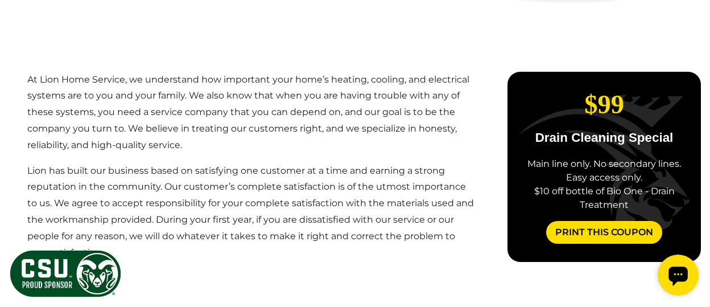 This screenshot has height=307, width=710. I want to click on span: $99, so click(604, 104).